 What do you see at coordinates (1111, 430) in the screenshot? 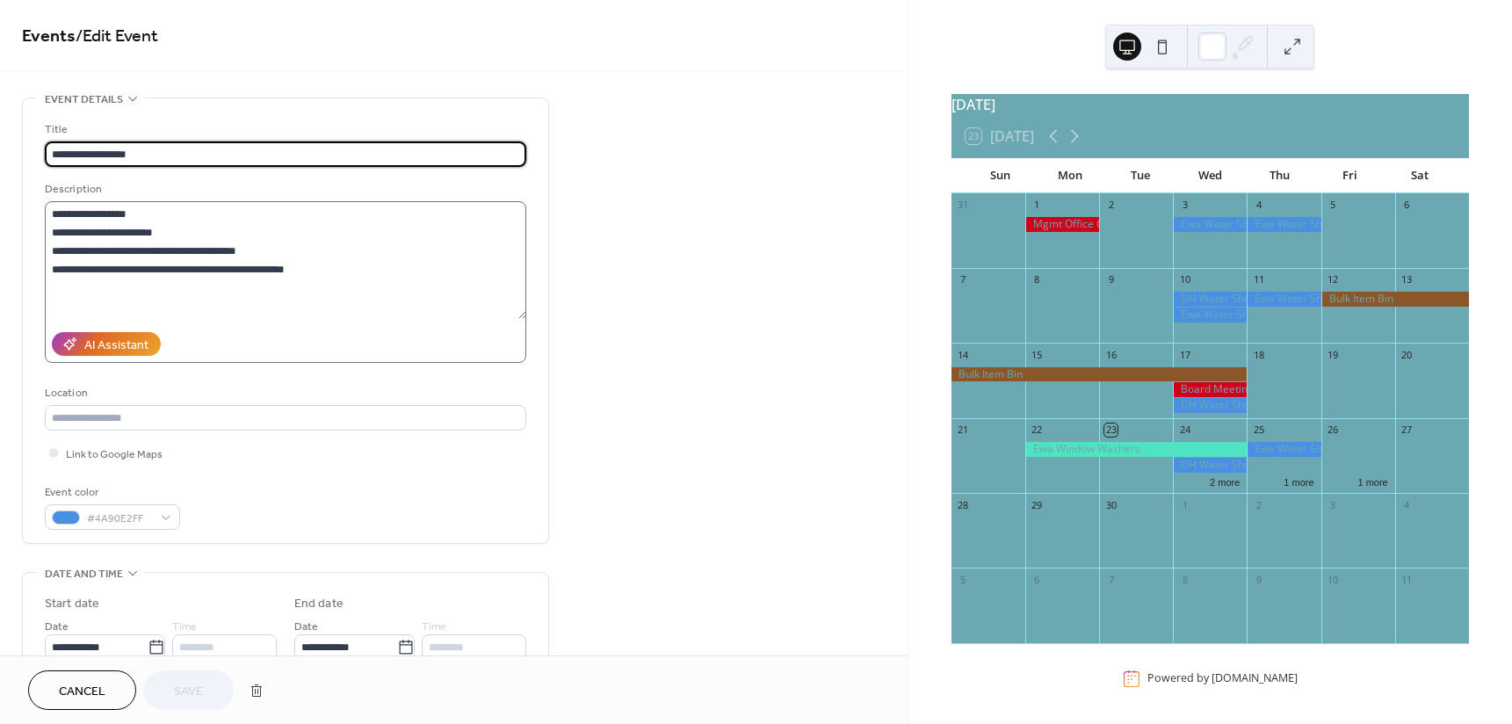
I see `div: 23` at bounding box center [1111, 430].